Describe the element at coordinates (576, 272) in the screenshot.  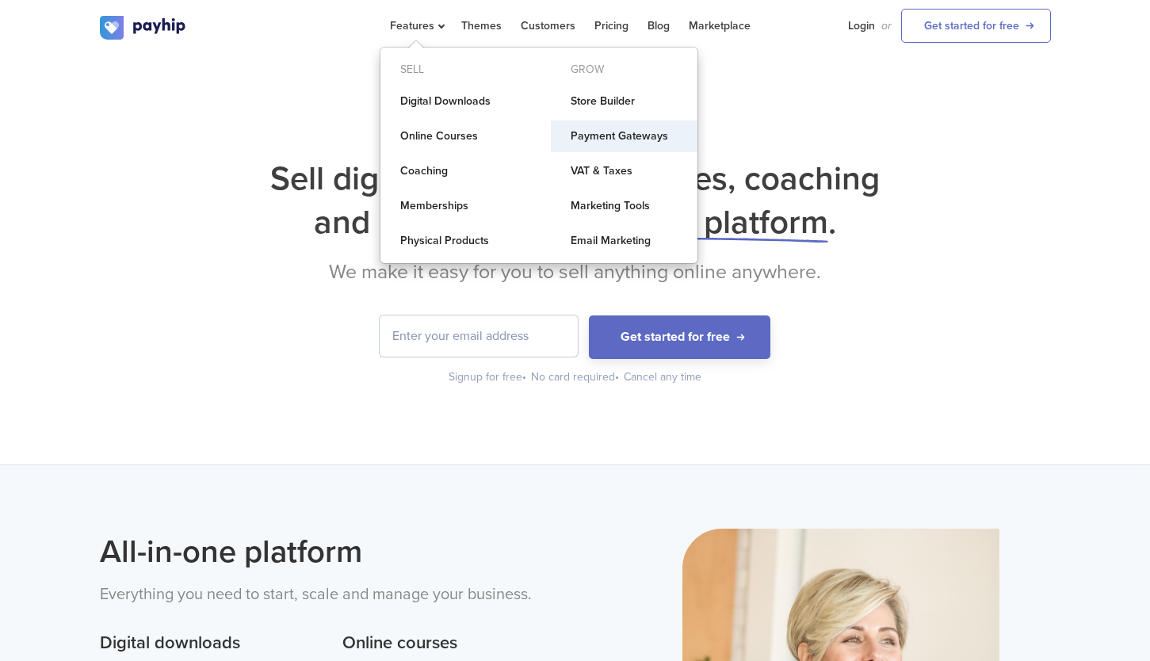
I see `h2: We make it easy for you to sell anything online anywhere.` at that location.